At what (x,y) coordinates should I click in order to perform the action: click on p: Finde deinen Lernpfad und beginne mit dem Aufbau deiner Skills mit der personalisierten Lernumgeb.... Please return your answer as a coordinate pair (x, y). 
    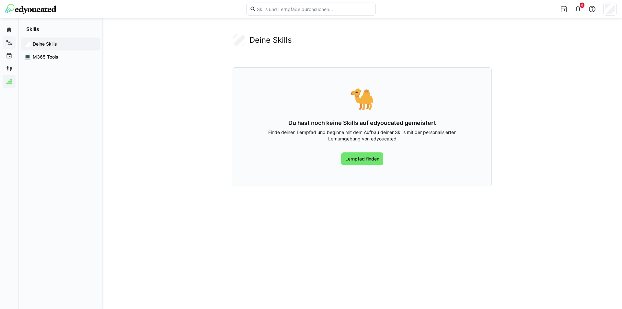
    Looking at the image, I should click on (362, 136).